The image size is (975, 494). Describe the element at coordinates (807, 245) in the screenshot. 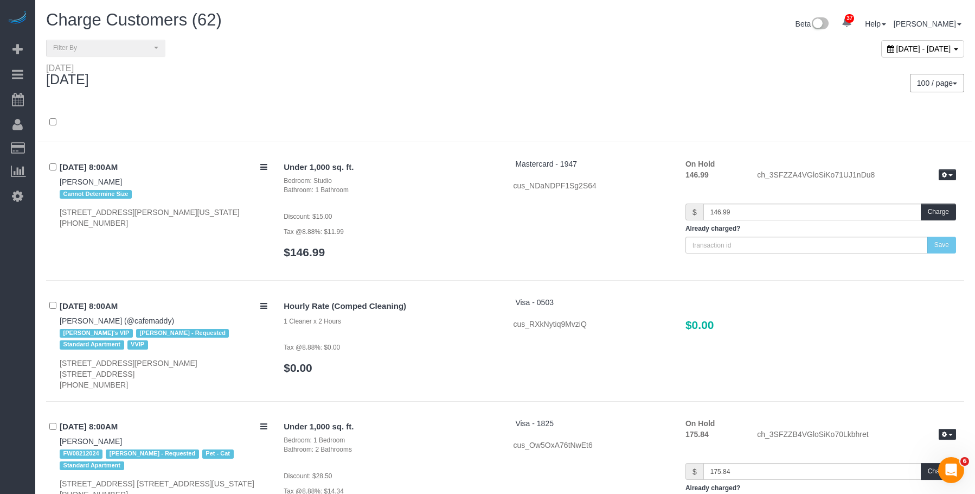

I see `input: transaction id` at that location.